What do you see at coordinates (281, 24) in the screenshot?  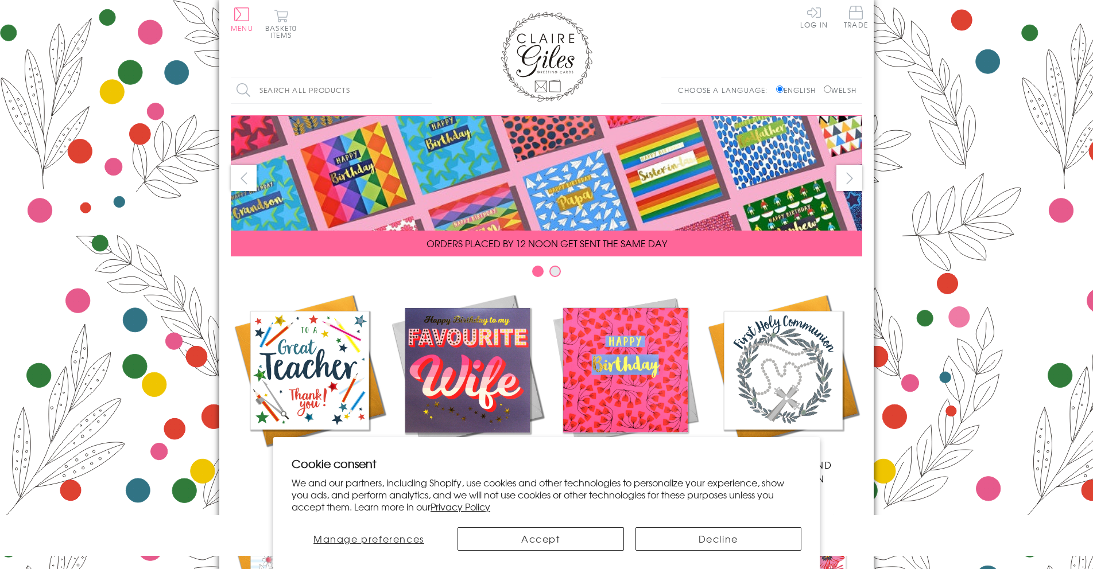 I see `button: Basket0 items` at bounding box center [281, 24].